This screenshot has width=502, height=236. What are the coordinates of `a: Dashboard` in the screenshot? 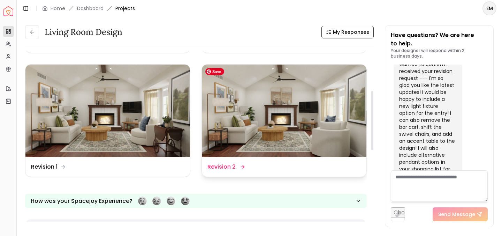 It's located at (90, 8).